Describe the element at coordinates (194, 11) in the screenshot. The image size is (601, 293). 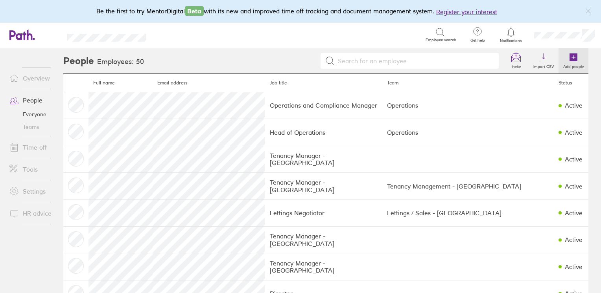
I see `span: Beta` at that location.